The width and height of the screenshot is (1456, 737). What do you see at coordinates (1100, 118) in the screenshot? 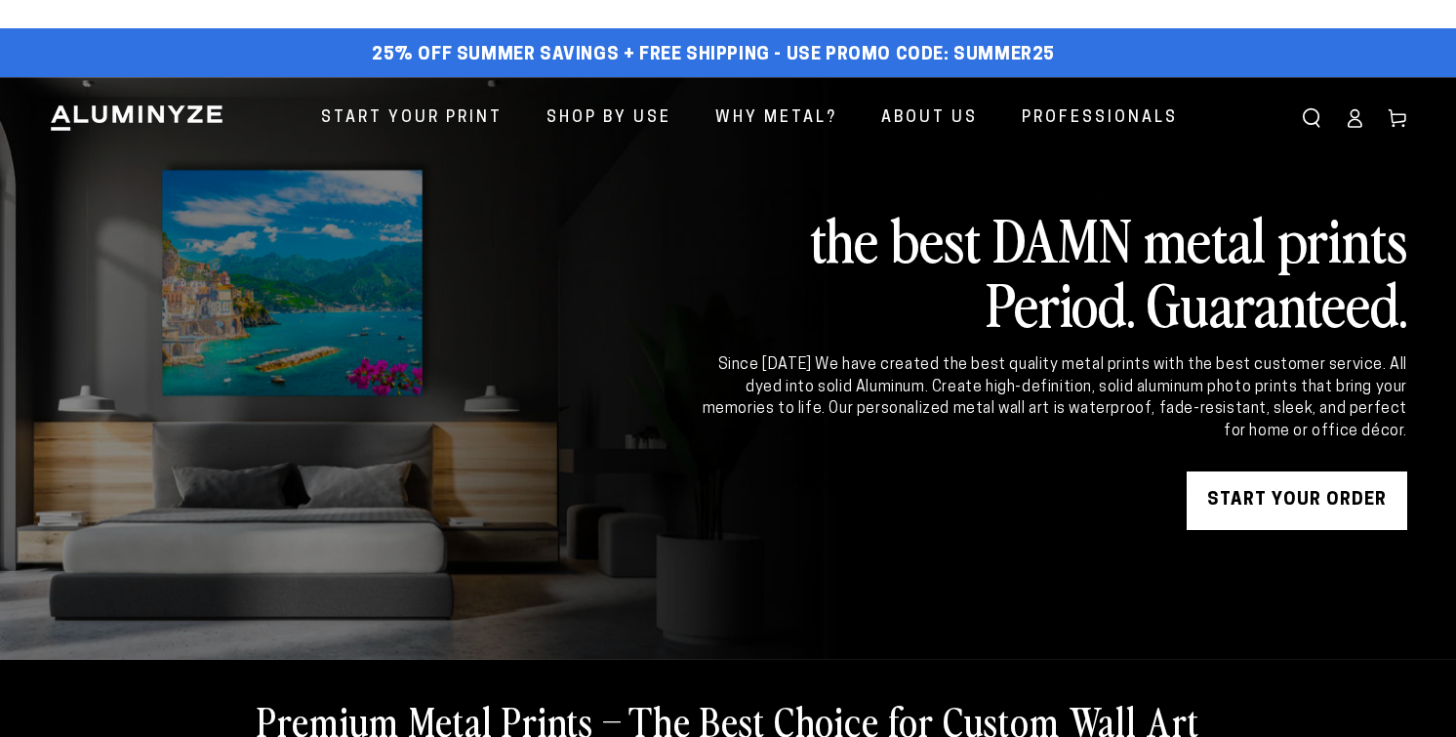
I see `span: Professionals` at bounding box center [1100, 118].